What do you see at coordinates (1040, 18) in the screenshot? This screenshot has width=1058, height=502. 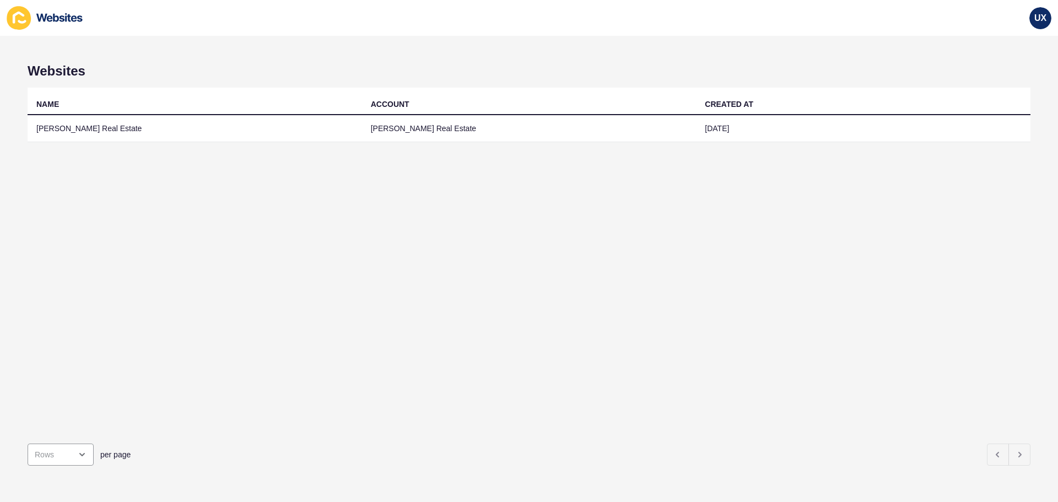 I see `span: UX` at bounding box center [1040, 18].